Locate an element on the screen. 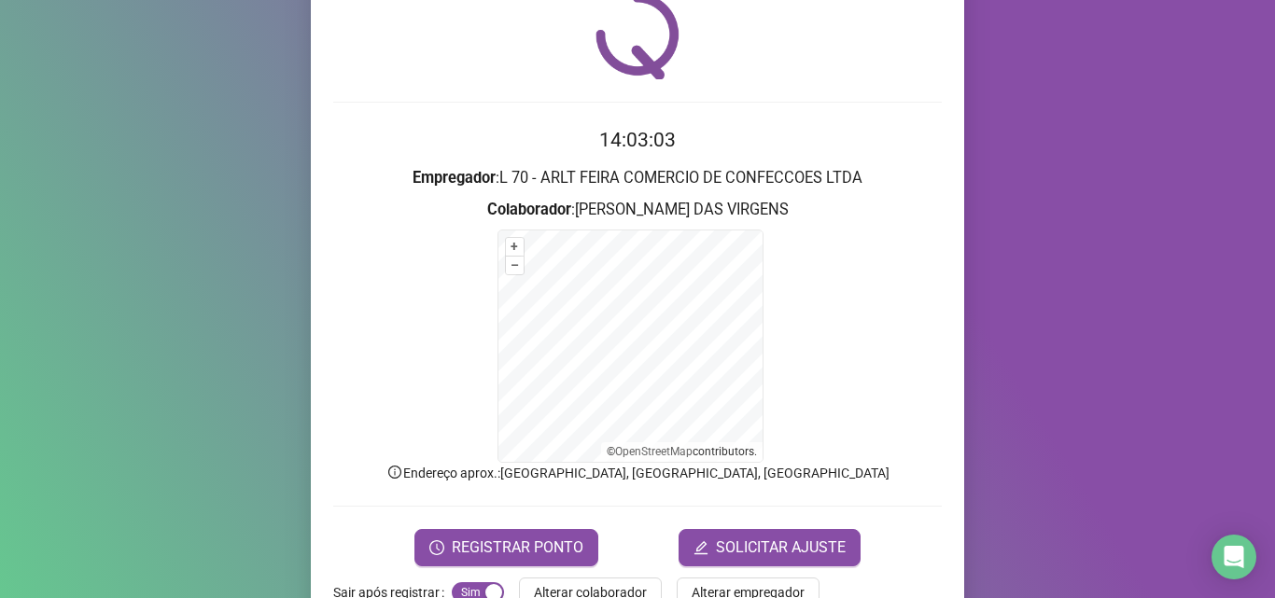 The image size is (1275, 598). button: editSOLICITAR AJUSTE is located at coordinates (769, 548).